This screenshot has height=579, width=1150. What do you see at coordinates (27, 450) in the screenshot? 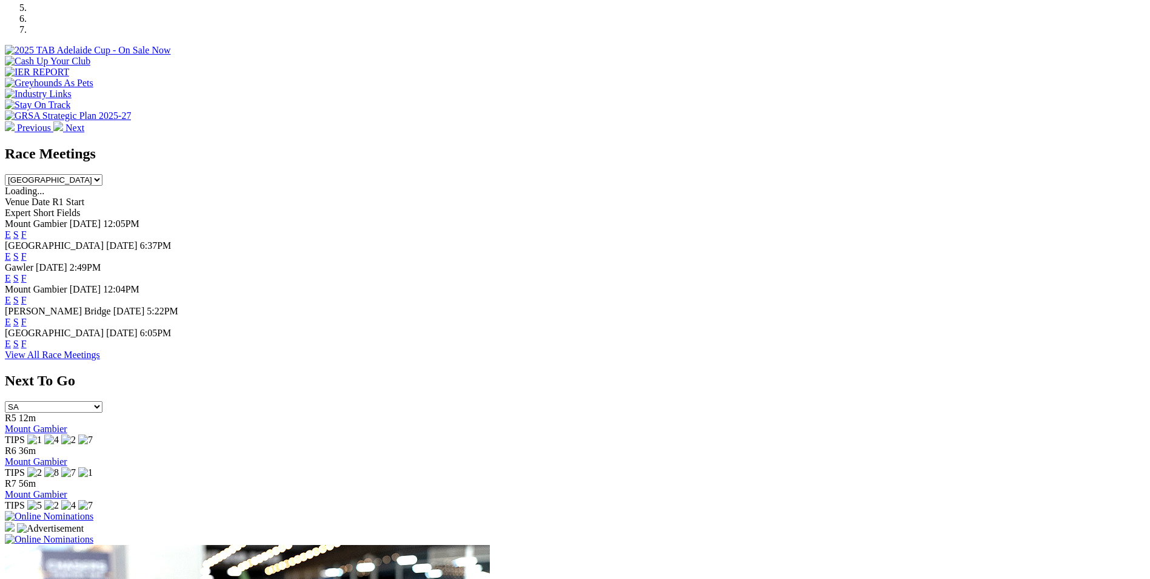
I see `span: 36m` at bounding box center [27, 450].